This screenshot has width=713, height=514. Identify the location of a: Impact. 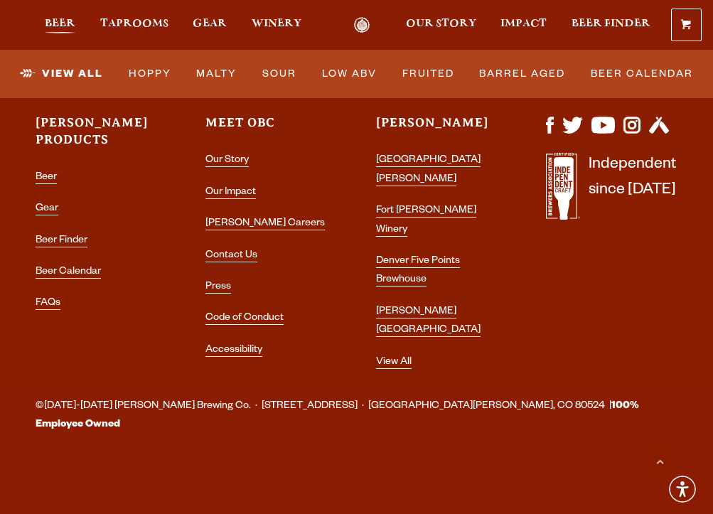
(523, 25).